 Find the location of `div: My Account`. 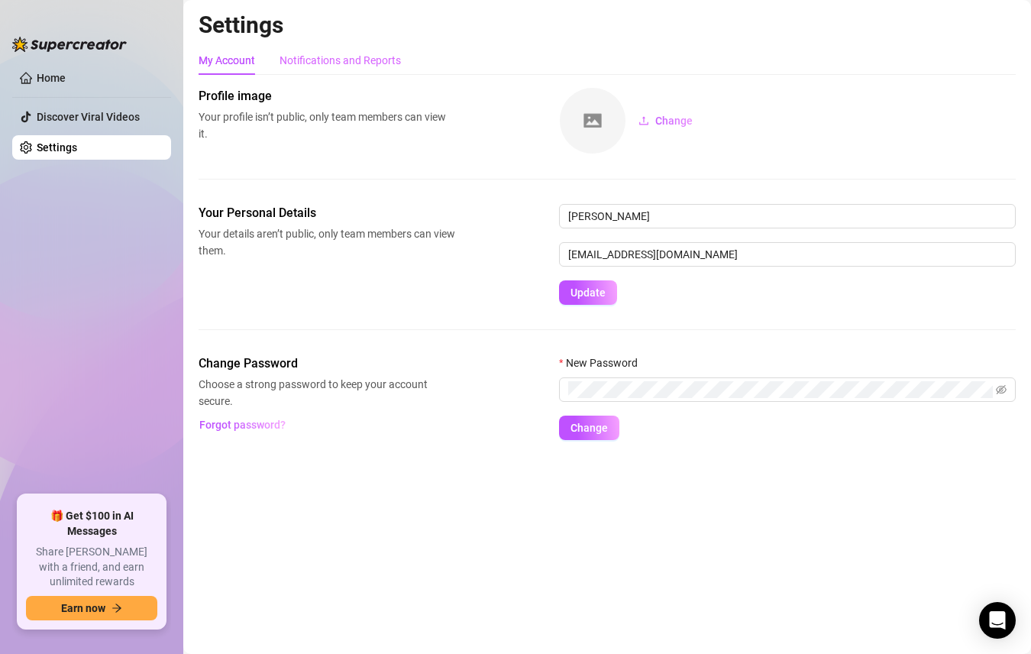

div: My Account is located at coordinates (227, 60).